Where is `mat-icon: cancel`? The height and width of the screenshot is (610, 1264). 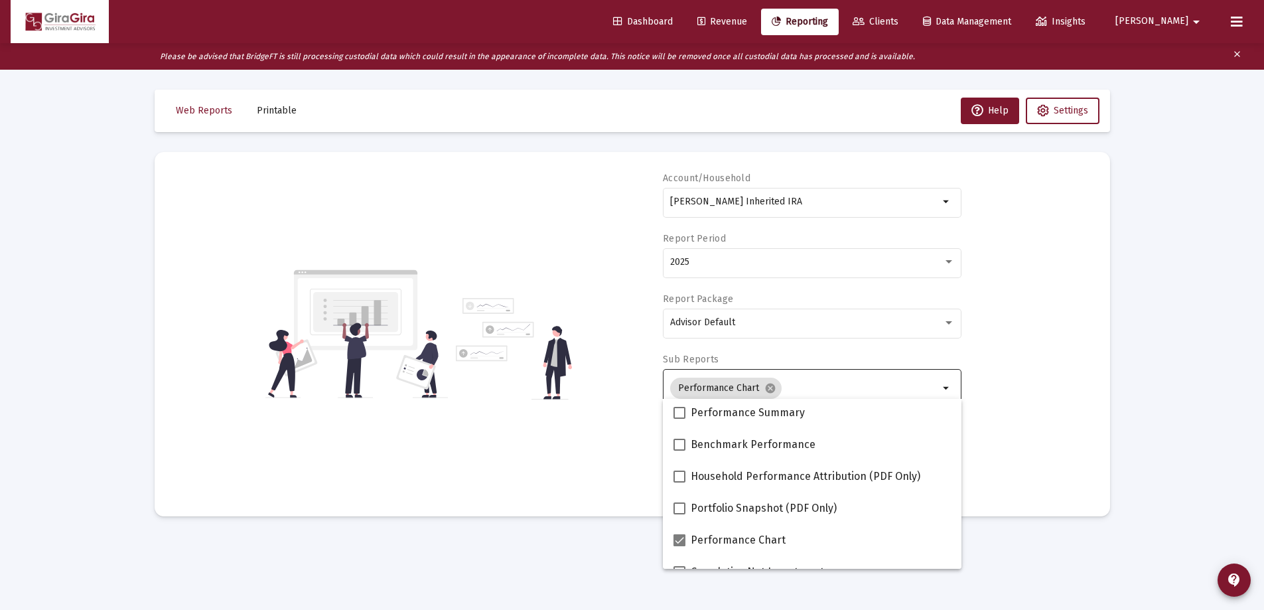 mat-icon: cancel is located at coordinates (770, 388).